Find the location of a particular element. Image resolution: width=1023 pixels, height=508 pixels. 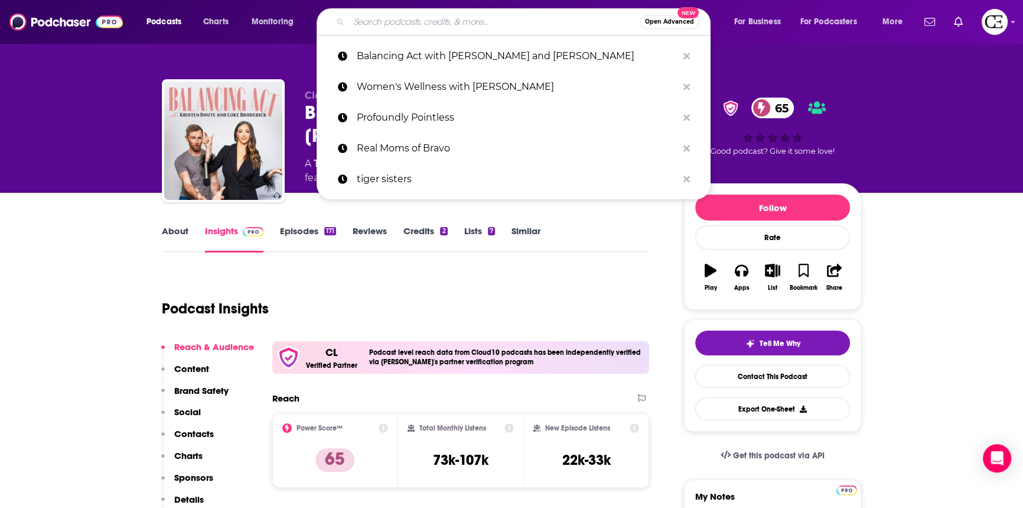

a: About is located at coordinates (175, 239).